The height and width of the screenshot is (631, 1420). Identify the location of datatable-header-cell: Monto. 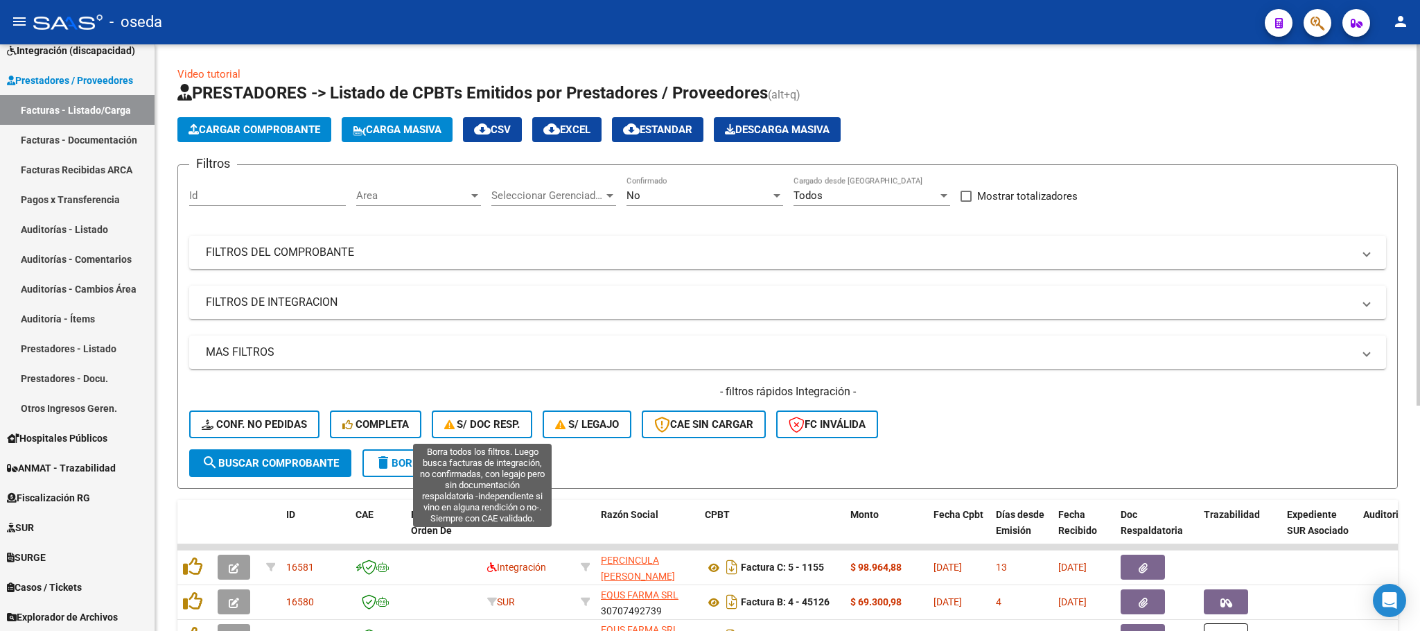
(886, 530).